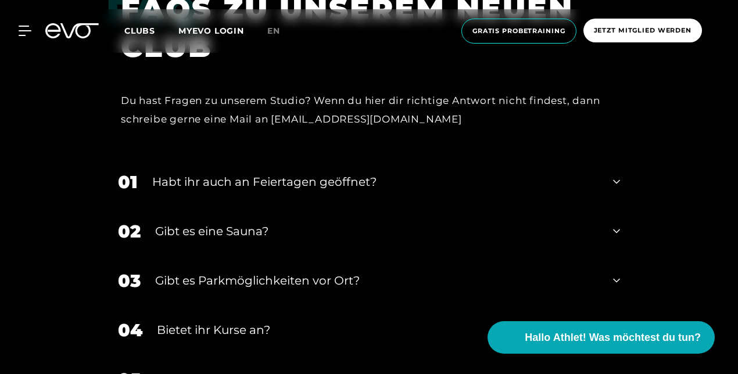  Describe the element at coordinates (643, 31) in the screenshot. I see `a: Jetzt Mitglied werden` at that location.